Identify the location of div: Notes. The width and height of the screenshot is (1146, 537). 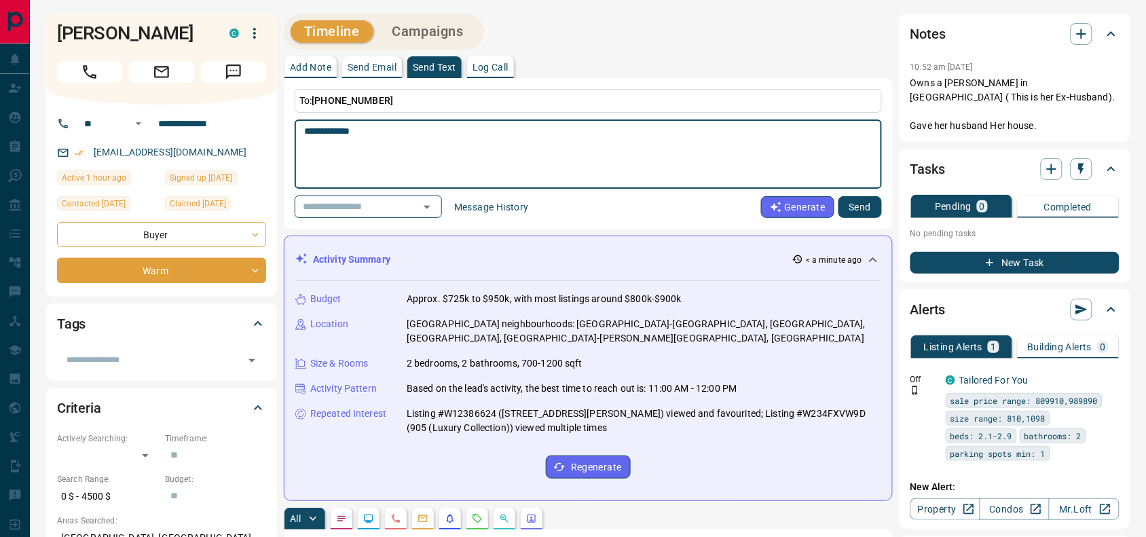
(1015, 34).